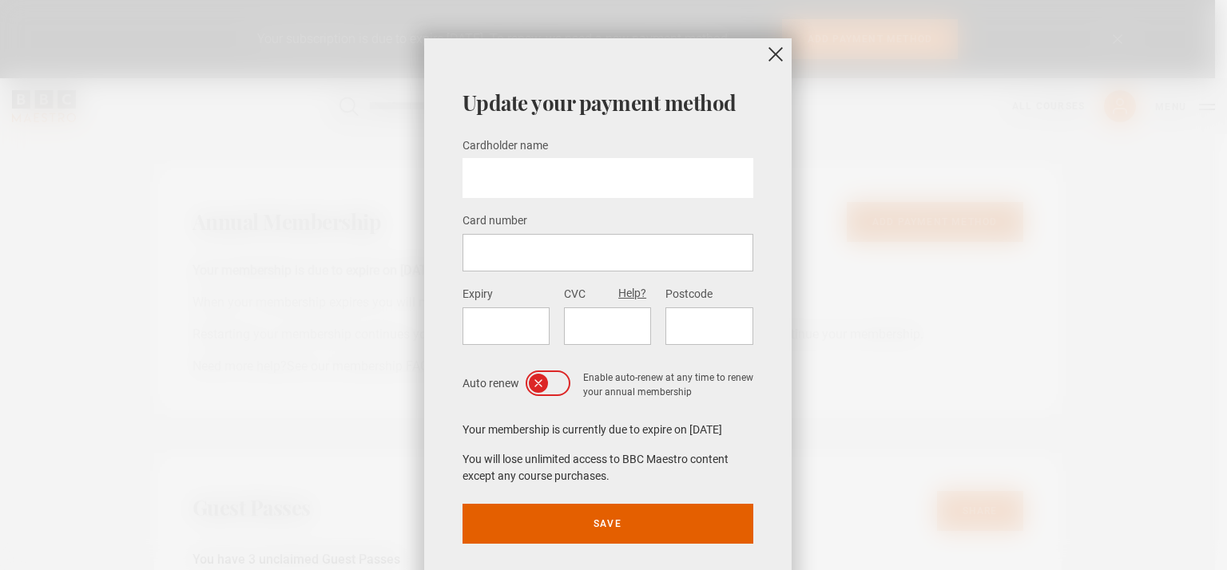  What do you see at coordinates (632, 294) in the screenshot?
I see `button: Help?` at bounding box center [632, 294].